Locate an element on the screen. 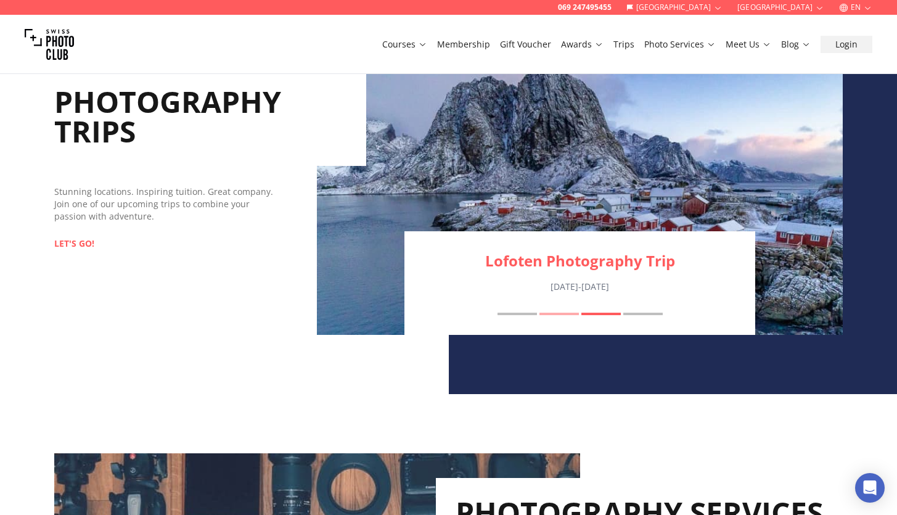 The width and height of the screenshot is (897, 515). a: Trips is located at coordinates (624, 44).